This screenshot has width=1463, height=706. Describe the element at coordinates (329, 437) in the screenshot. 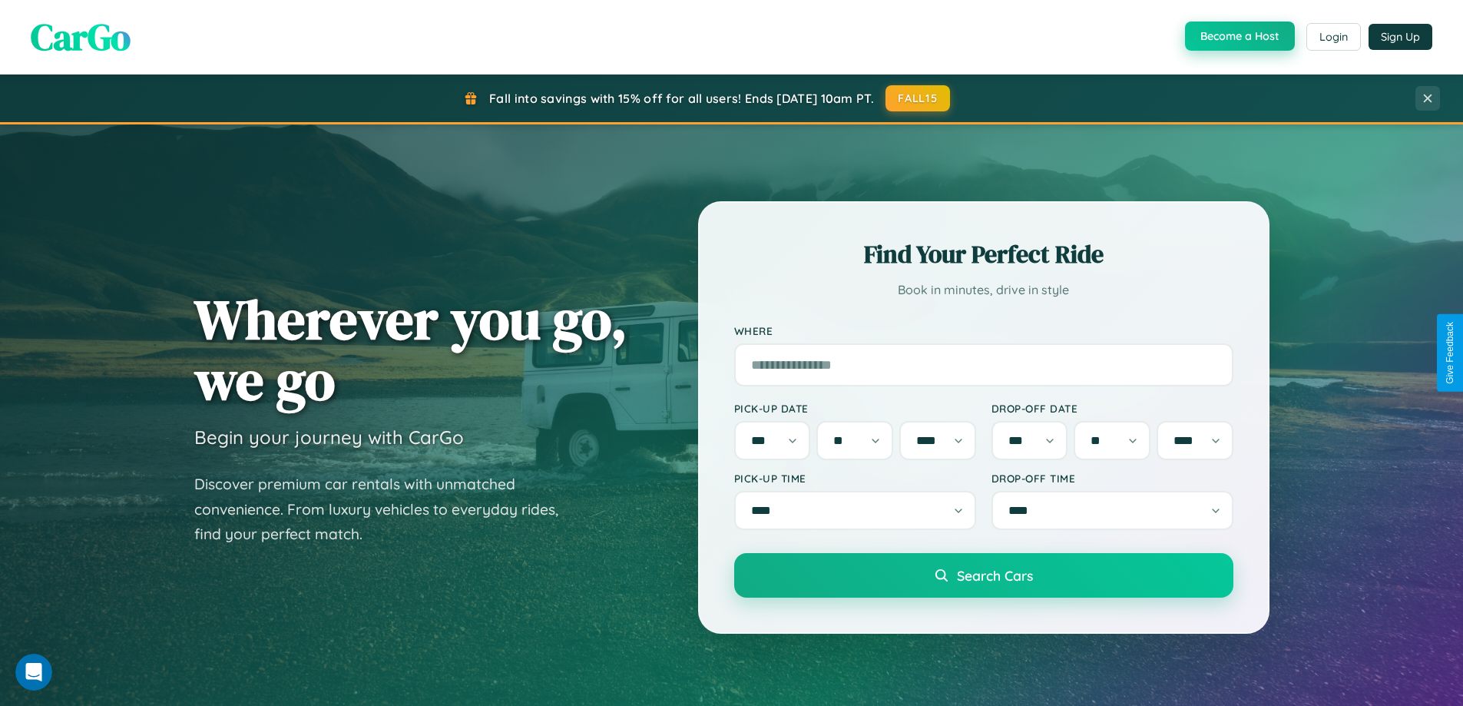

I see `h3: Begin your journey with CarGo` at that location.